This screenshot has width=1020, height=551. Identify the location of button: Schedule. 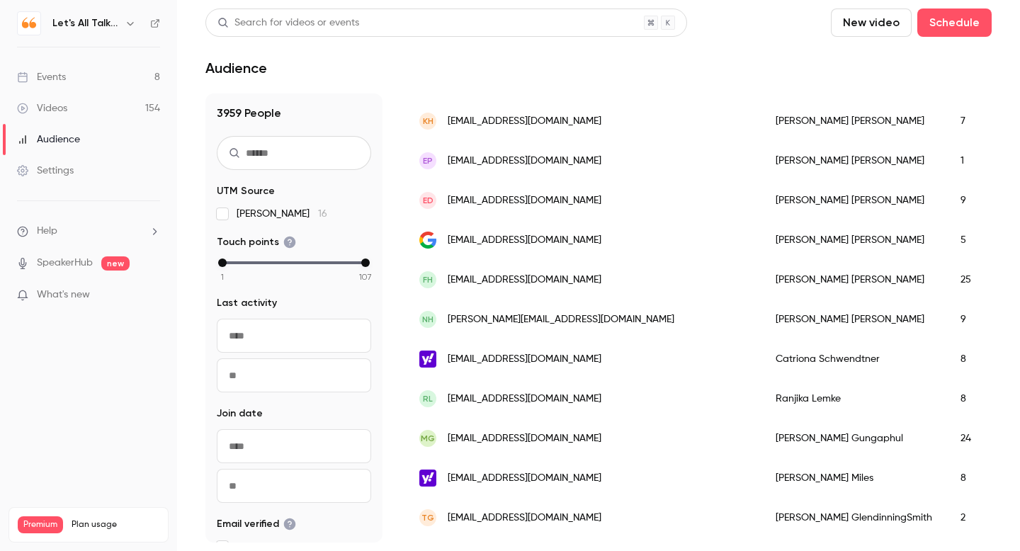
(955, 23).